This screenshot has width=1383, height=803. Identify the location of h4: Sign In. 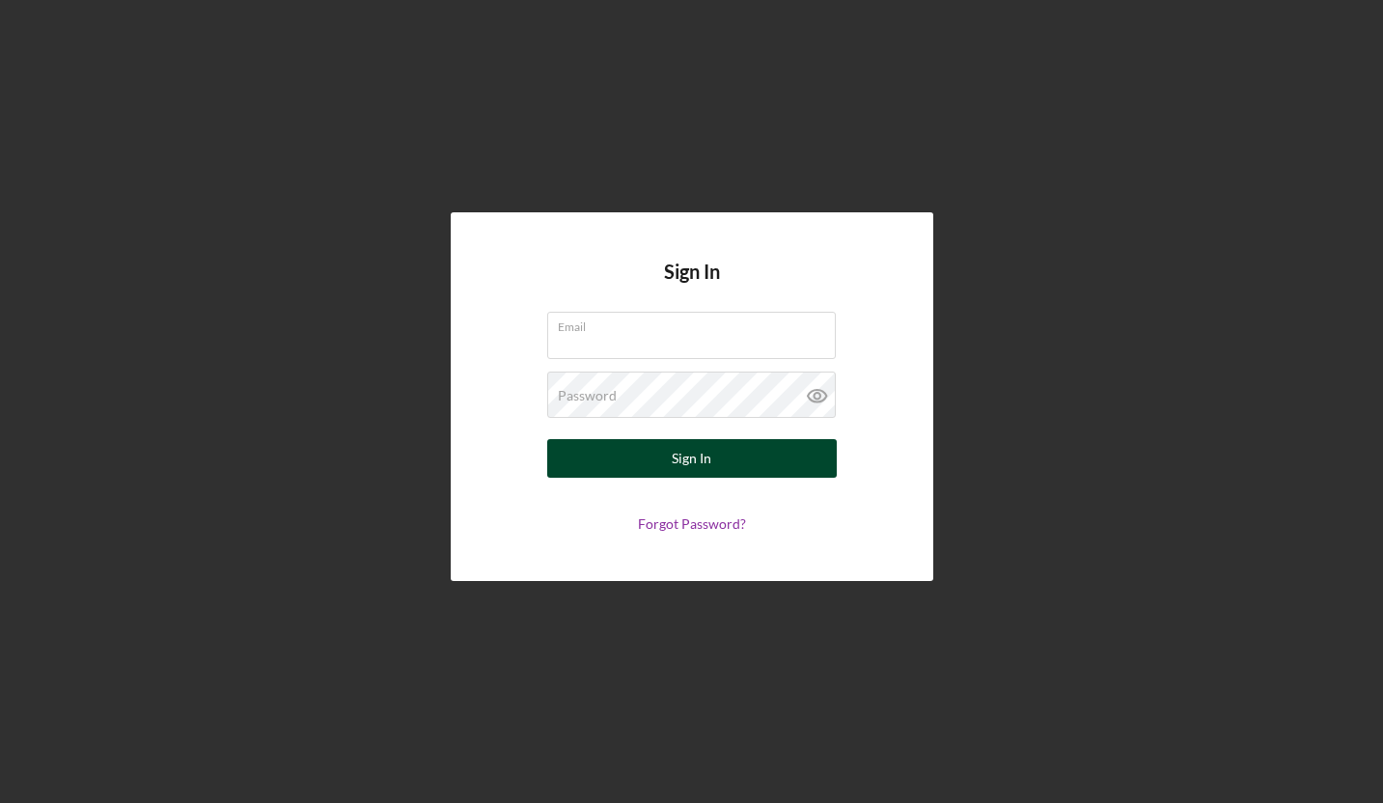
(692, 286).